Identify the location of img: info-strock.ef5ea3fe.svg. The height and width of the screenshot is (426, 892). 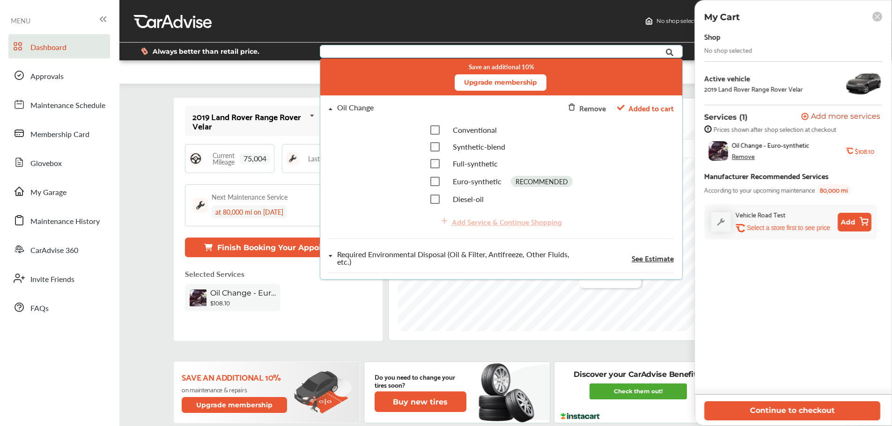
(708, 129).